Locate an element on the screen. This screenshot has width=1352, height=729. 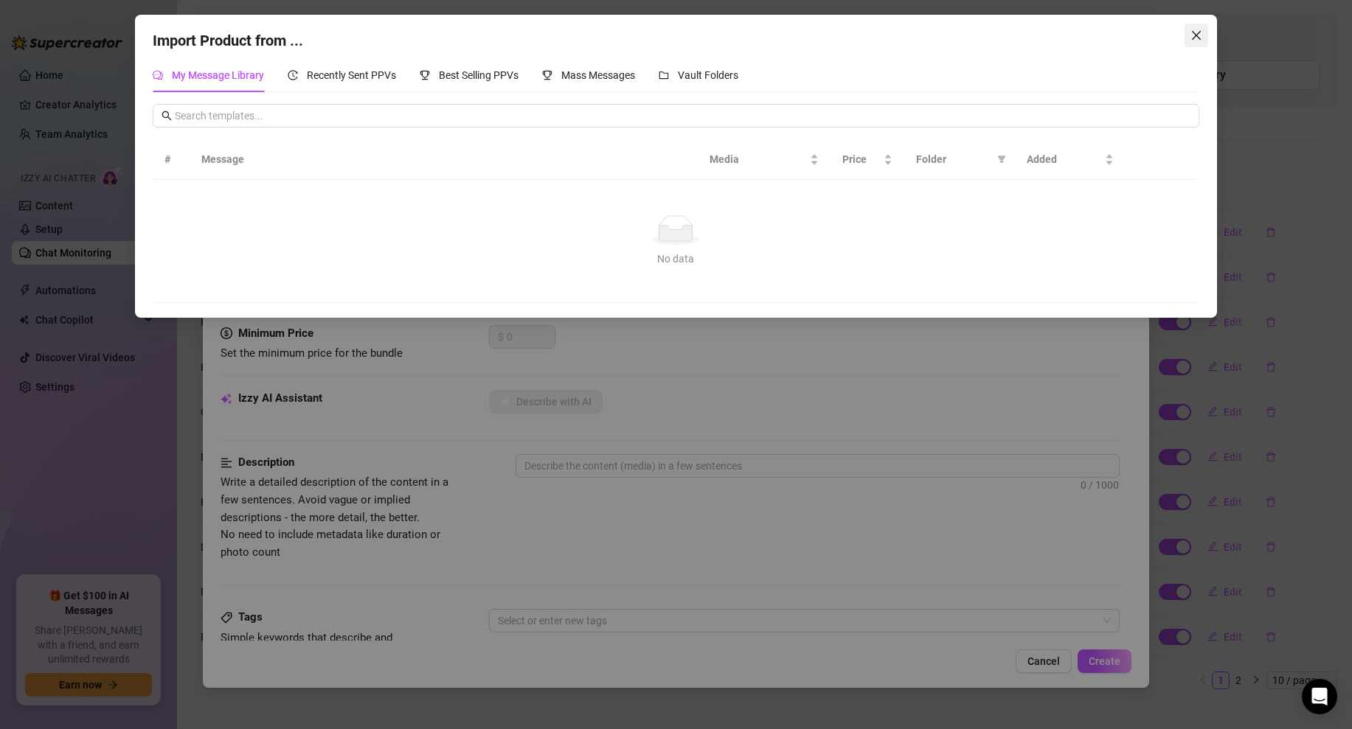
span: Close is located at coordinates (1196, 35).